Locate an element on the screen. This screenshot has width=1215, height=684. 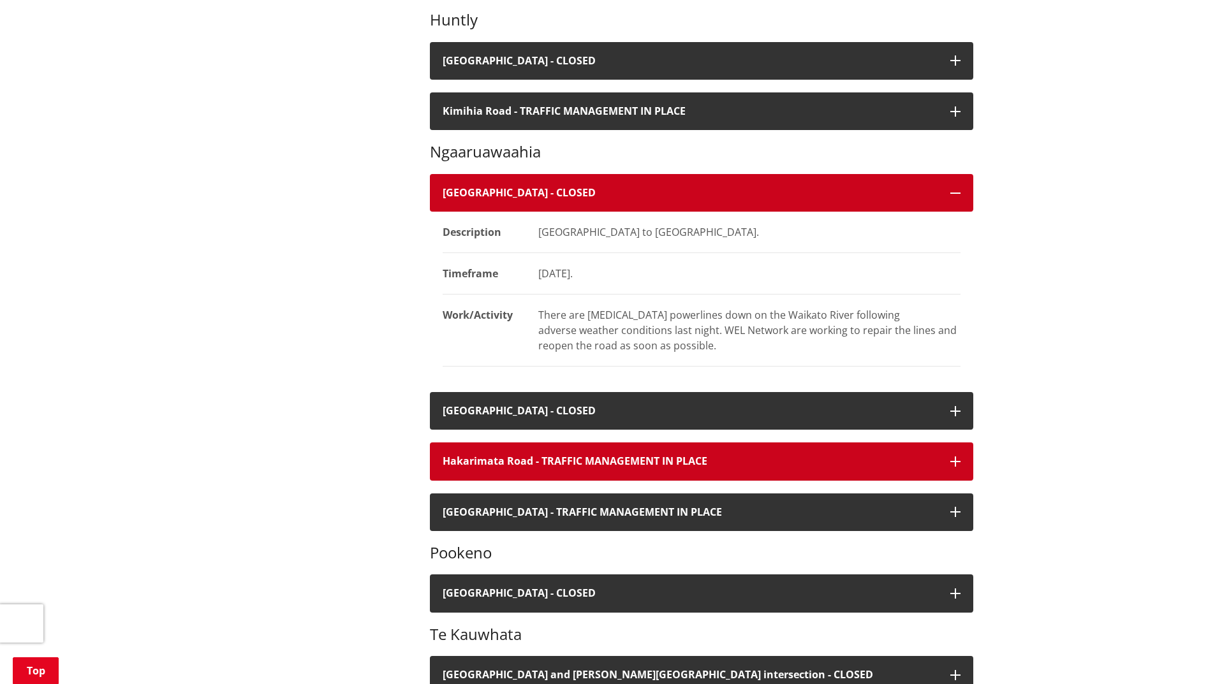
dt: Timeframe is located at coordinates (484, 274).